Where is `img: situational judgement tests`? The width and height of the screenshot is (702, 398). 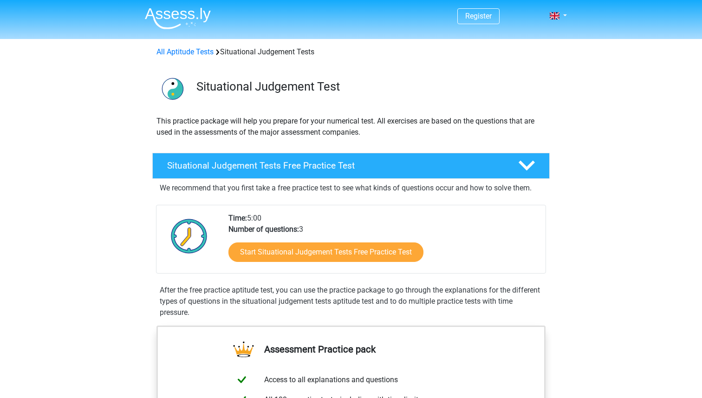
img: situational judgement tests is located at coordinates (172, 88).